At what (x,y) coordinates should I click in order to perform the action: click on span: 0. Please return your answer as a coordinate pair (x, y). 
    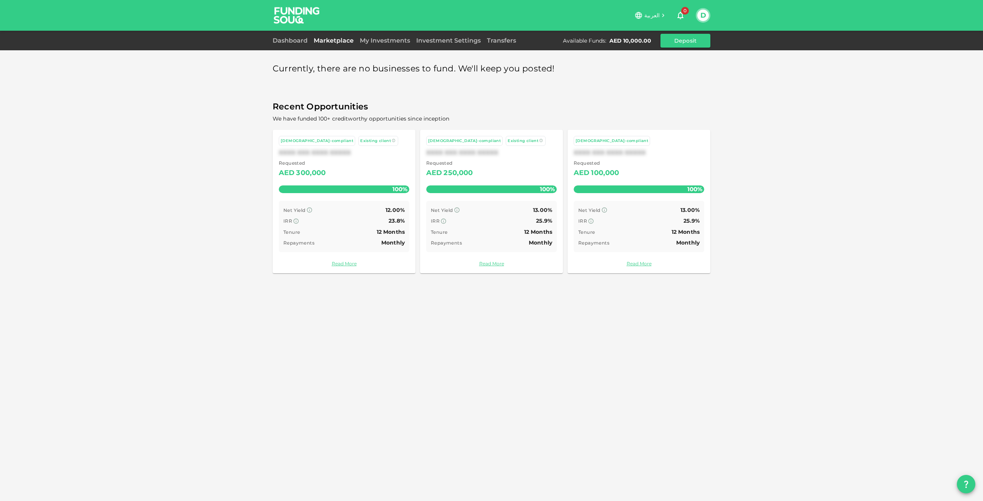
    Looking at the image, I should click on (685, 11).